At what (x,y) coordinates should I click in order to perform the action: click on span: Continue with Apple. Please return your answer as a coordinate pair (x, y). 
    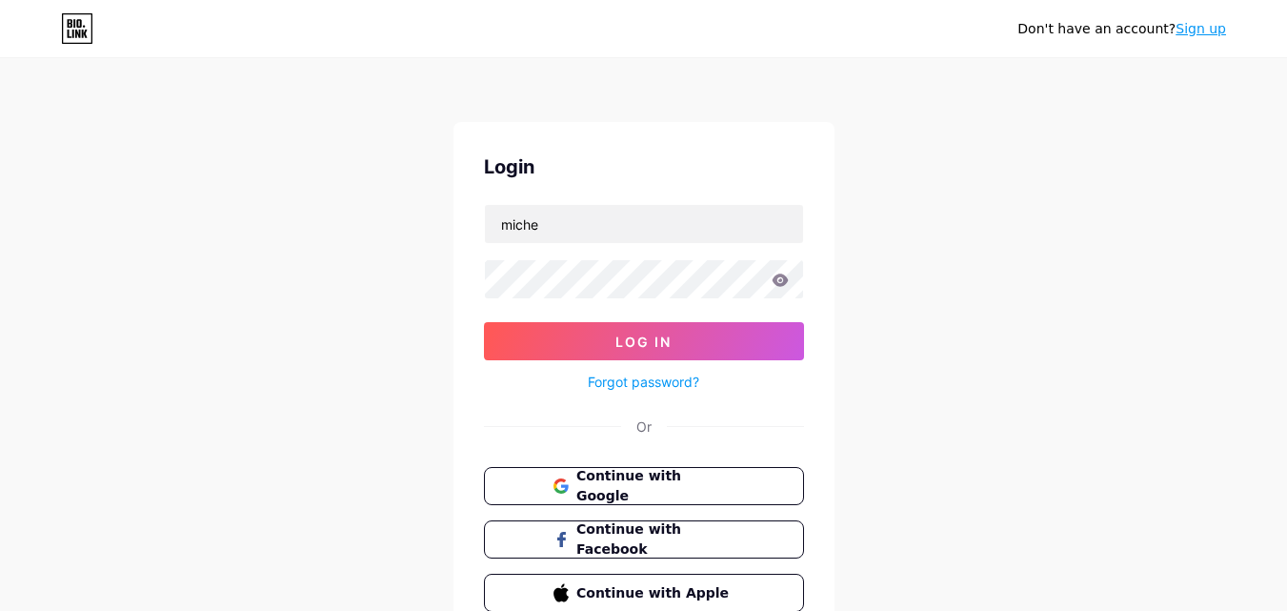
    Looking at the image, I should click on (655, 593).